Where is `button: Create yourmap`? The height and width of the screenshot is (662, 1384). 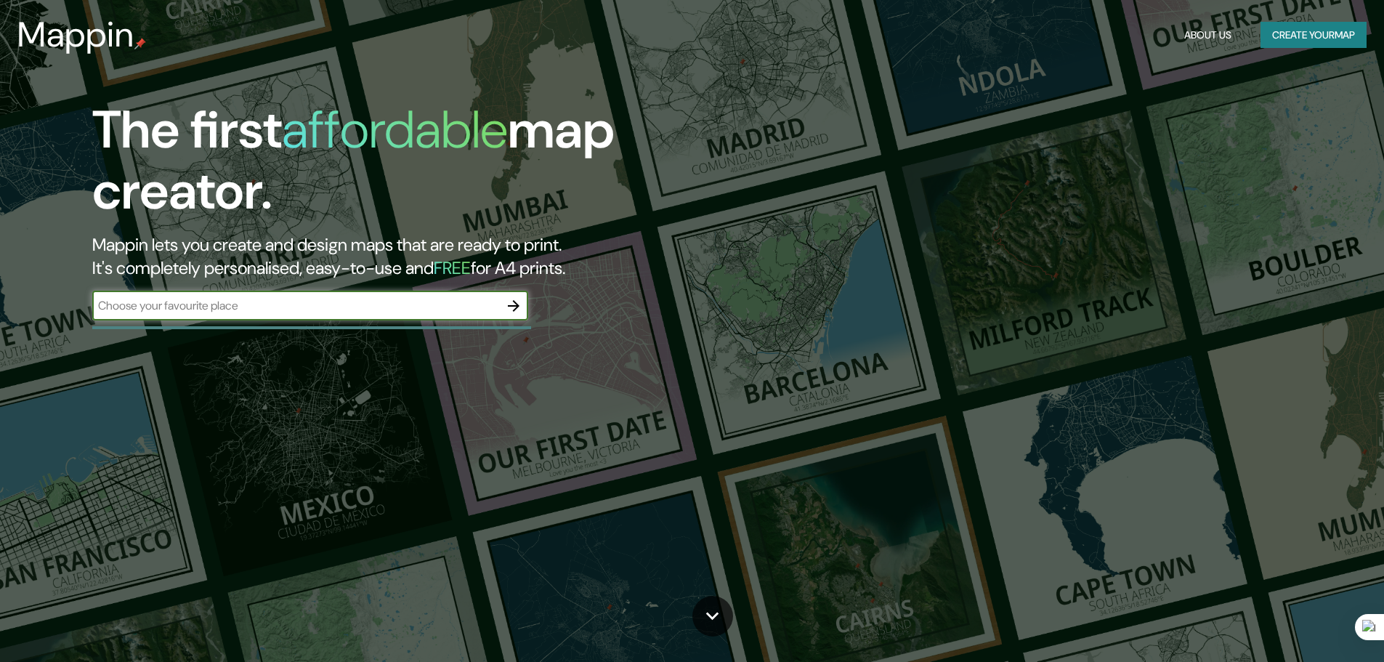
button: Create yourmap is located at coordinates (1314, 35).